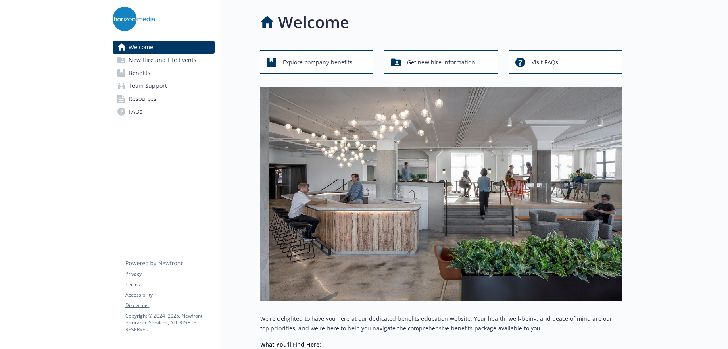  Describe the element at coordinates (170, 285) in the screenshot. I see `a: Terms` at that location.